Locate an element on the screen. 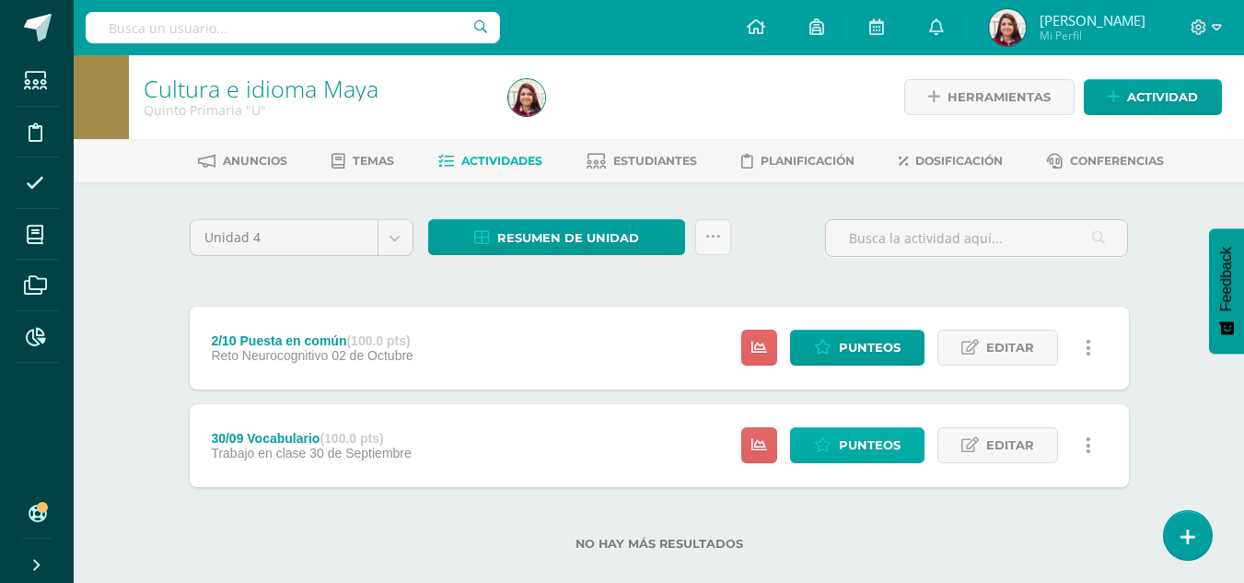 The image size is (1244, 583). span: Herramientas is located at coordinates (999, 97).